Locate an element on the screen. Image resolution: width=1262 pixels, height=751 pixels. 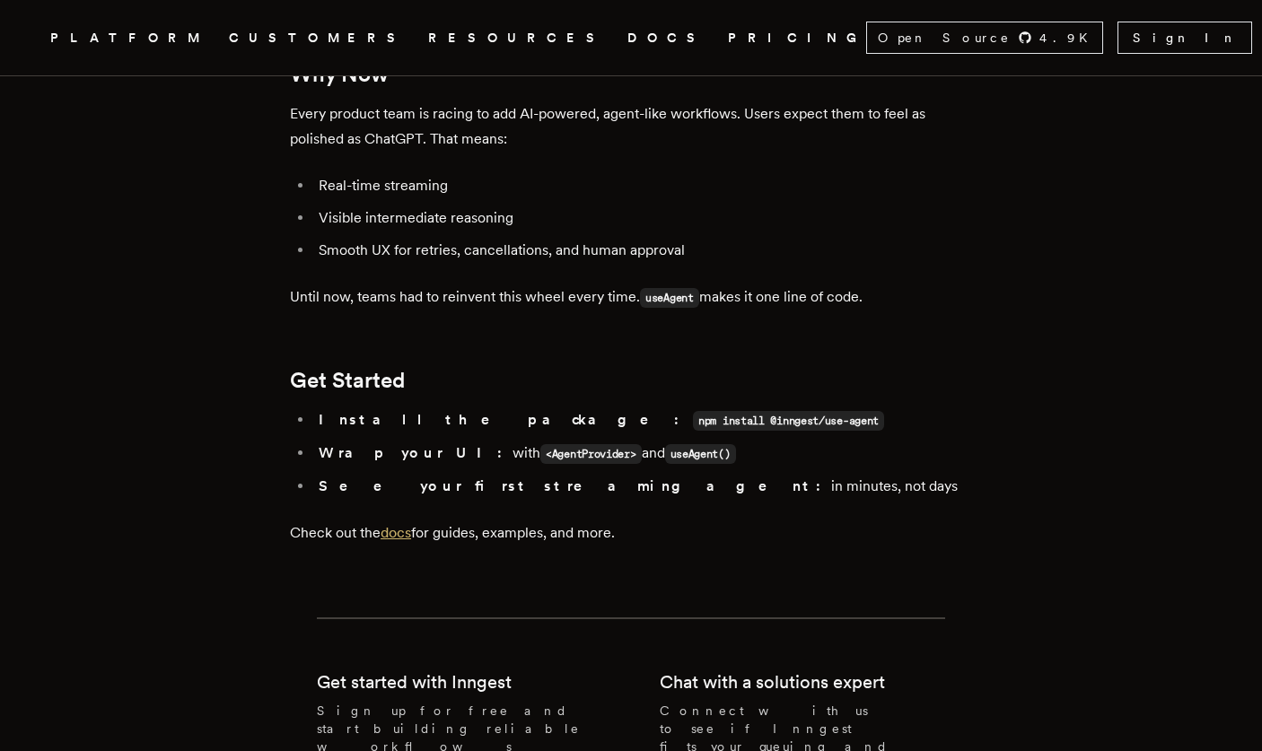
span: PLATFORM is located at coordinates (128, 38).